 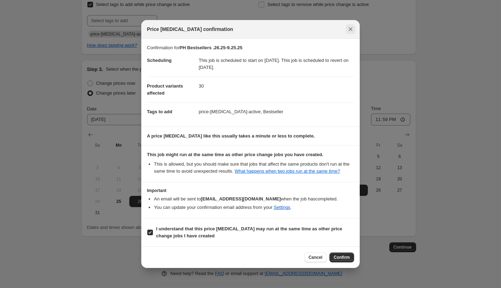 I want to click on span: Confirm, so click(x=341, y=258).